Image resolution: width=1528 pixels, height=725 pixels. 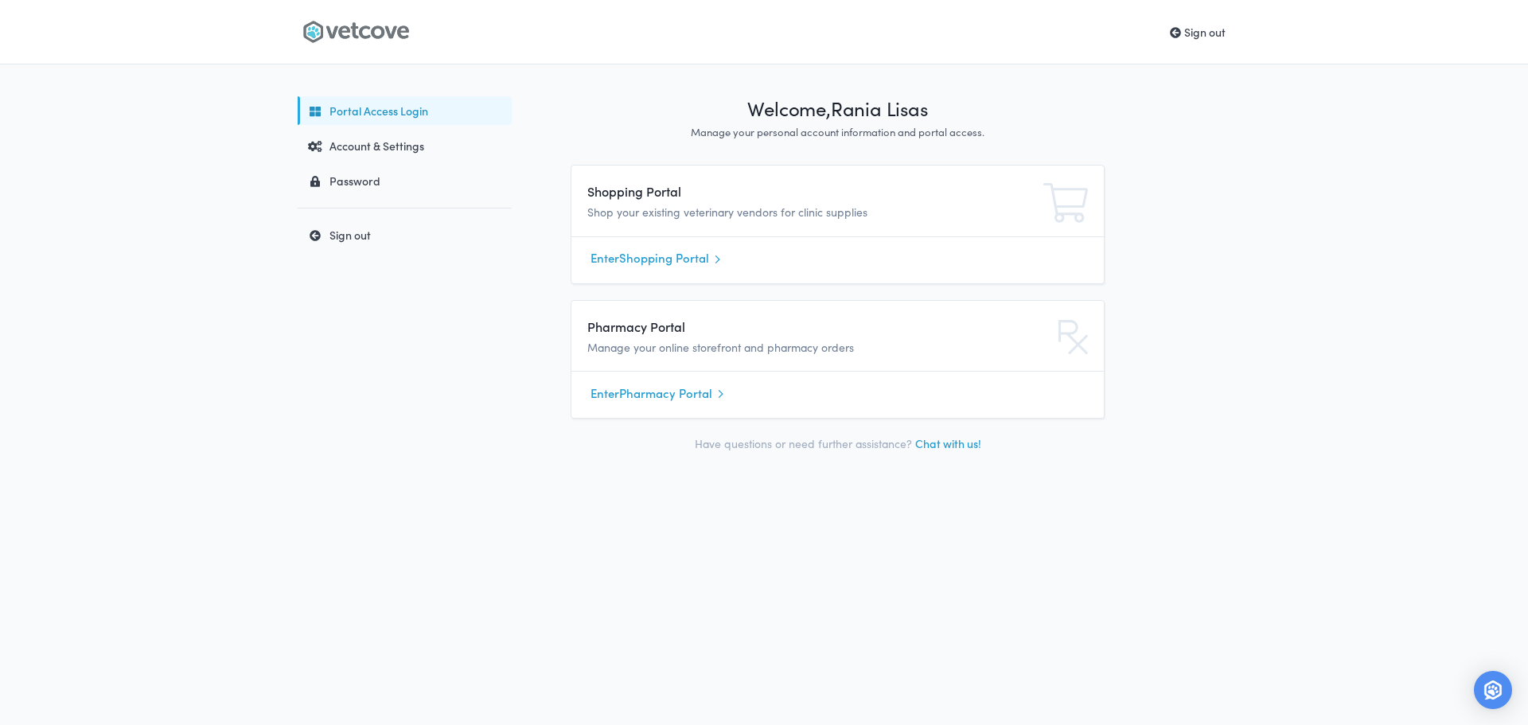 I want to click on p: Manage your online storefront and pharmacy orders, so click(x=754, y=348).